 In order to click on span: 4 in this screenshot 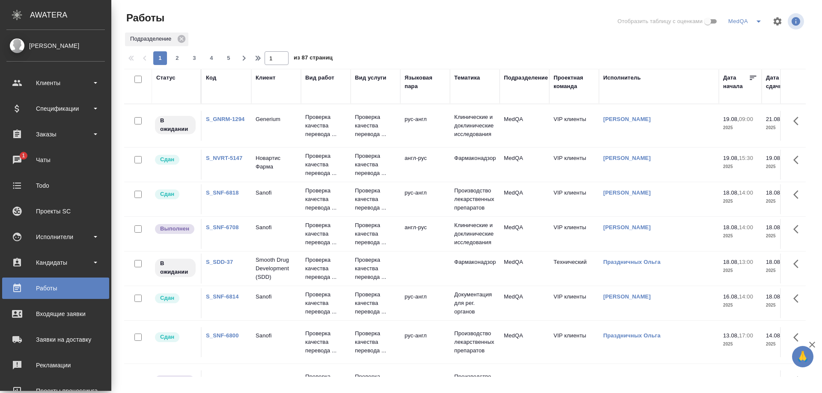, I will do `click(211, 58)`.